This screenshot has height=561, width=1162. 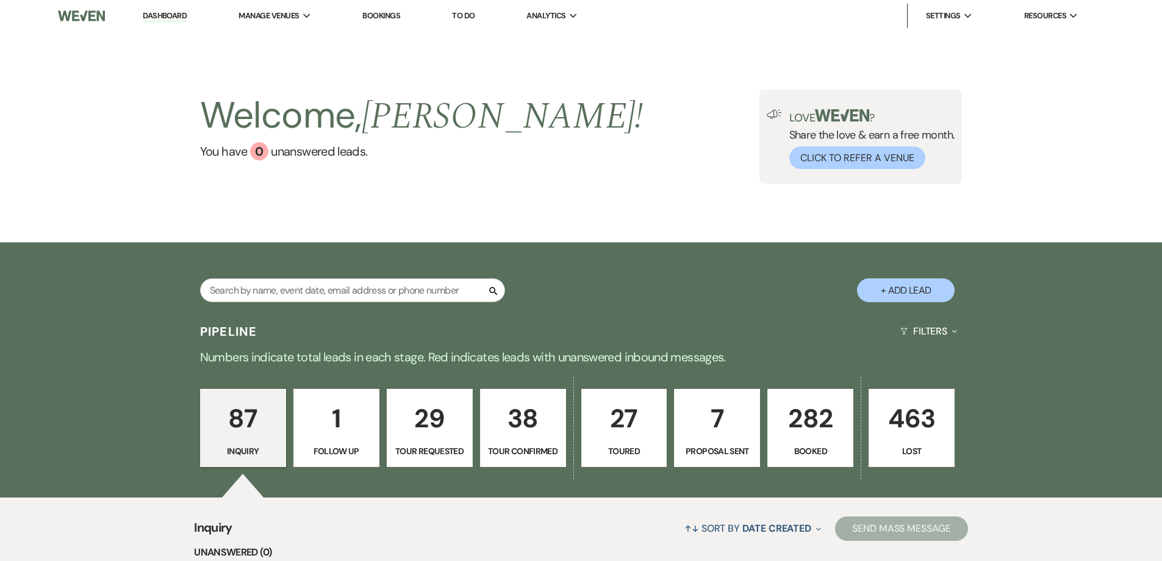 What do you see at coordinates (381, 15) in the screenshot?
I see `a: Bookings` at bounding box center [381, 15].